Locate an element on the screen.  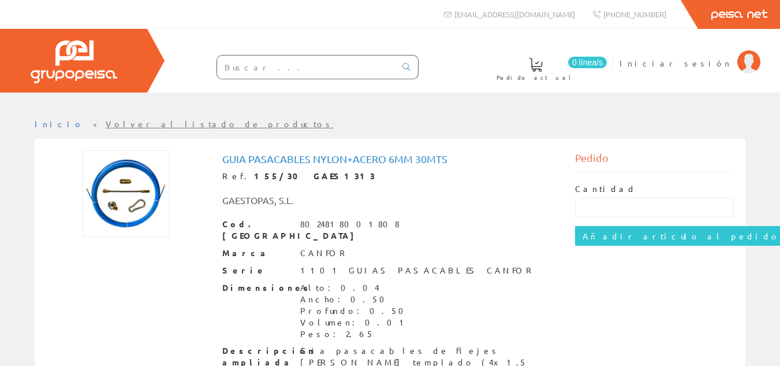
a: Inicio is located at coordinates (59, 124).